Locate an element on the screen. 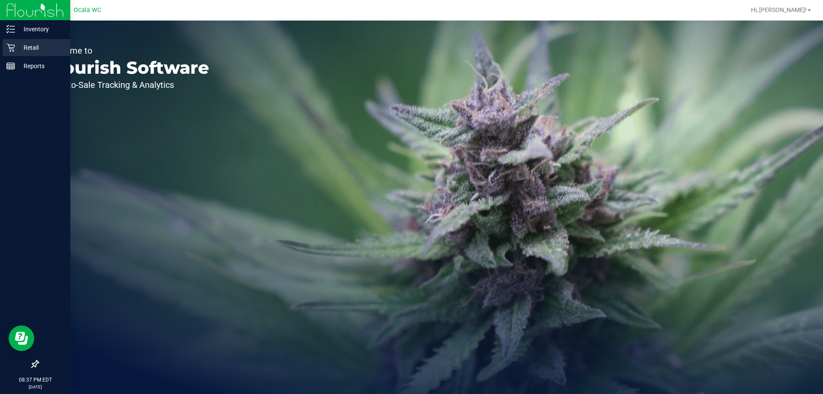  p: Retail is located at coordinates (41, 48).